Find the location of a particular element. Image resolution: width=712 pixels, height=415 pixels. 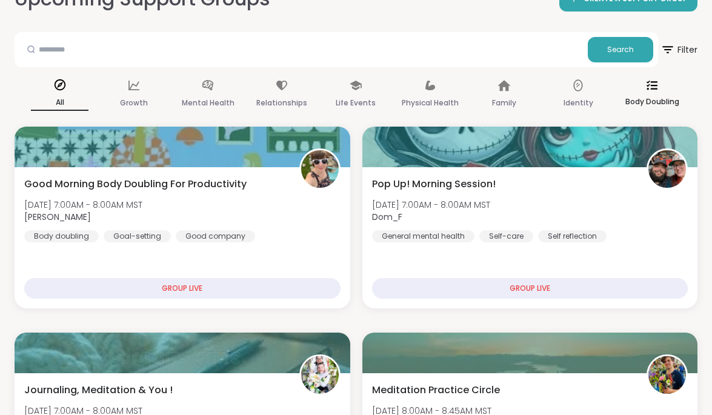

p: Growth is located at coordinates (134, 103).